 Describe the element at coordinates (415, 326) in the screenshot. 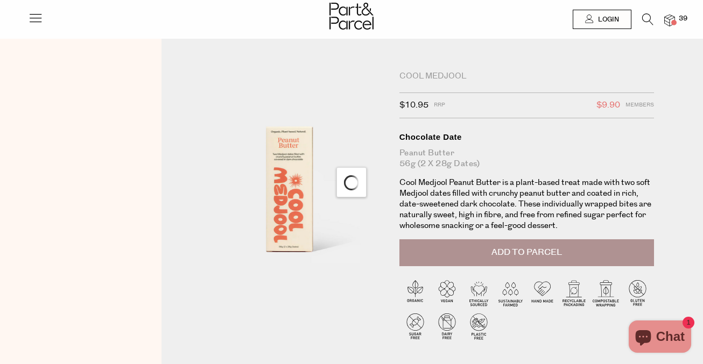

I see `img: P_P-ICONS-Live_Bec_V11_Sugar_Free.svg` at that location.